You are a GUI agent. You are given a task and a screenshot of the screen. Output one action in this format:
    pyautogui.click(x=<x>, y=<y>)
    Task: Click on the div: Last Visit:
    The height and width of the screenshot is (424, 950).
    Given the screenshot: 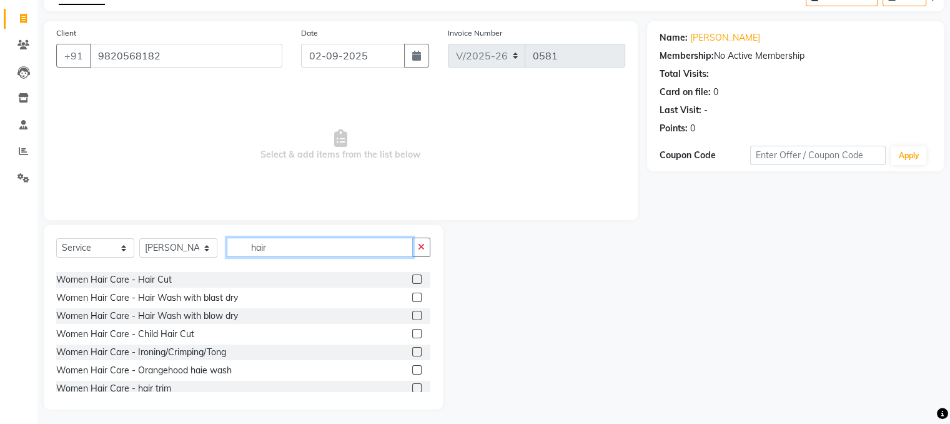 What is the action you would take?
    pyautogui.click(x=680, y=110)
    